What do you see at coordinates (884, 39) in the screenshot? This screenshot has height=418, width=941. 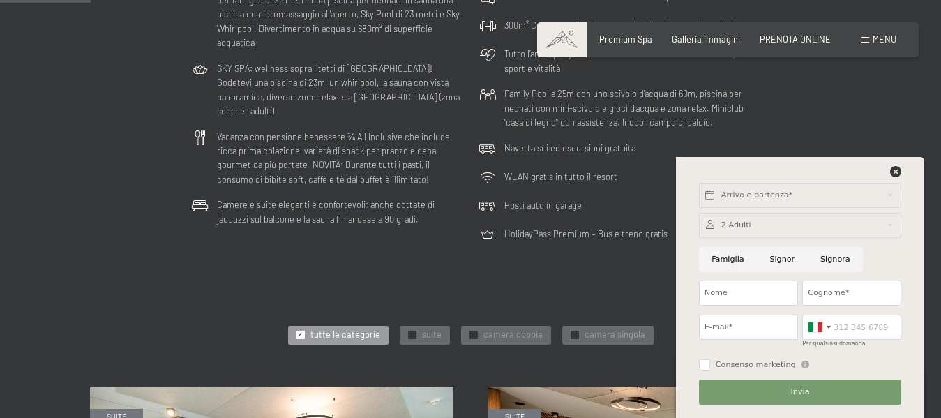 I see `span: Menu` at bounding box center [884, 39].